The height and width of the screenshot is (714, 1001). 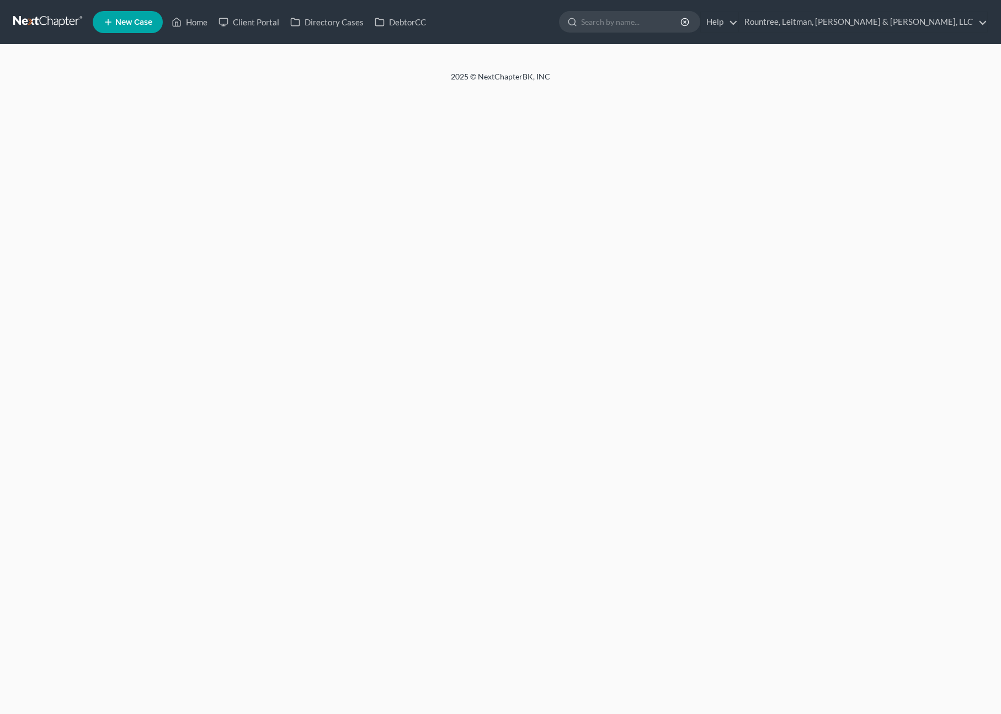 I want to click on a: Directory Cases, so click(x=327, y=22).